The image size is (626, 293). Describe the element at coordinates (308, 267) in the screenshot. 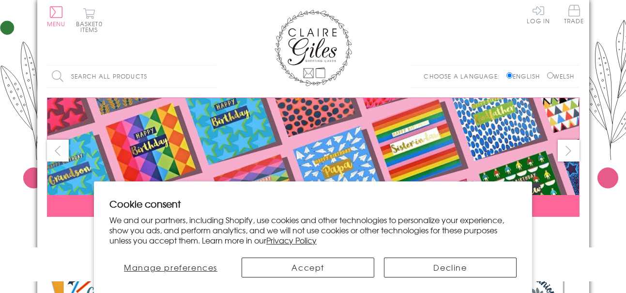

I see `button: Accept` at that location.